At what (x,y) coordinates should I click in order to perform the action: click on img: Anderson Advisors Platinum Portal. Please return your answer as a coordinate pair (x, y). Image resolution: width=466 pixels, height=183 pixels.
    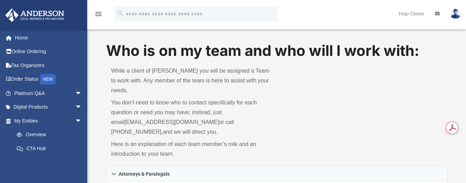
    Looking at the image, I should click on (35, 15).